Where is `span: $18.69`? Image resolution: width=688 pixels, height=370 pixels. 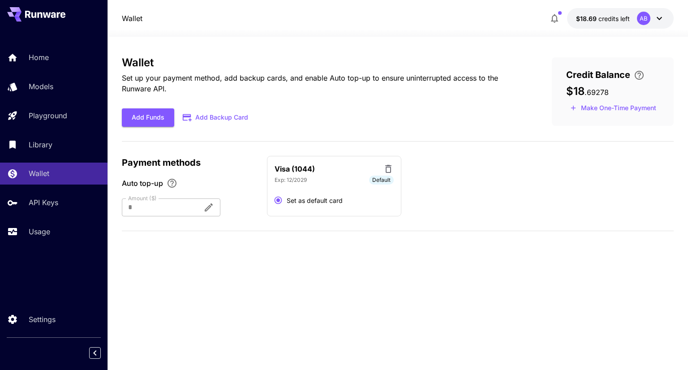
span: $18.69 is located at coordinates (587, 18).